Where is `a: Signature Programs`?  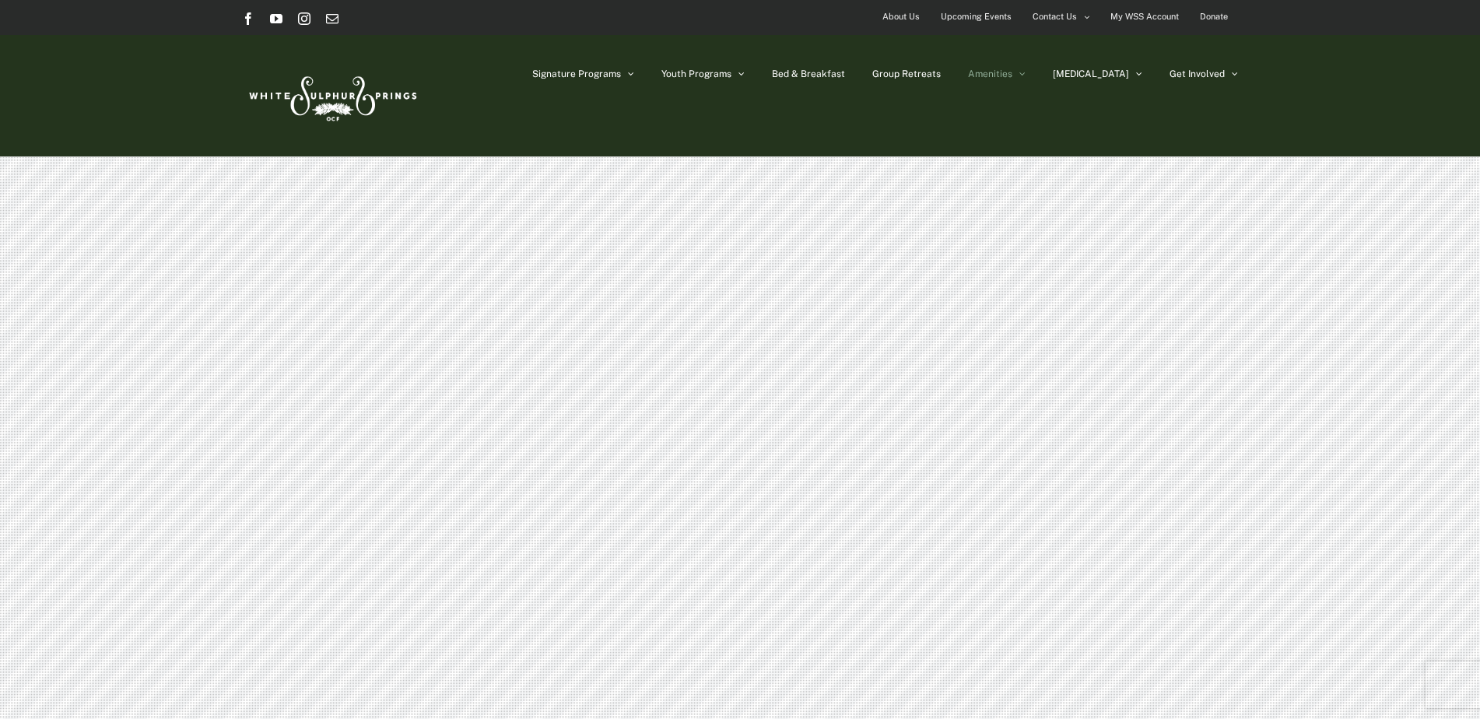
a: Signature Programs is located at coordinates (583, 74).